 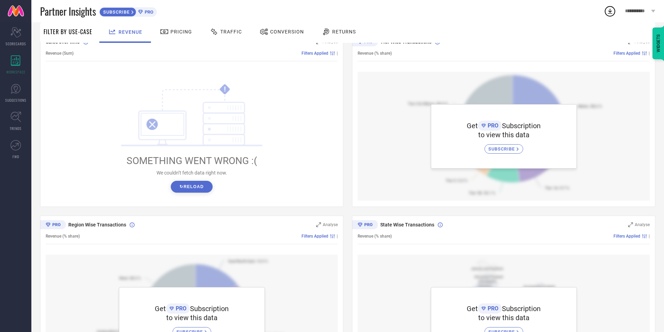 What do you see at coordinates (610, 11) in the screenshot?
I see `div: Open download list` at bounding box center [610, 11].